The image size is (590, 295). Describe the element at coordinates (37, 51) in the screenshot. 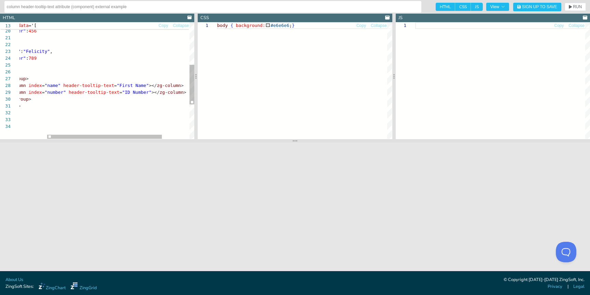

I see `span: "Felicity"` at that location.